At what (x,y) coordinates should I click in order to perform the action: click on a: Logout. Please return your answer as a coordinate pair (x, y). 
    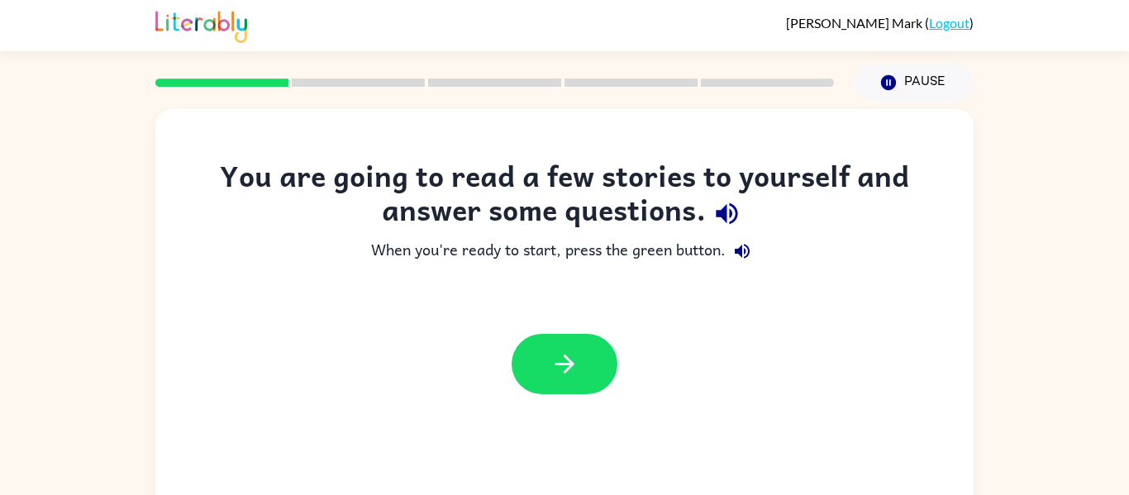
    Looking at the image, I should click on (949, 22).